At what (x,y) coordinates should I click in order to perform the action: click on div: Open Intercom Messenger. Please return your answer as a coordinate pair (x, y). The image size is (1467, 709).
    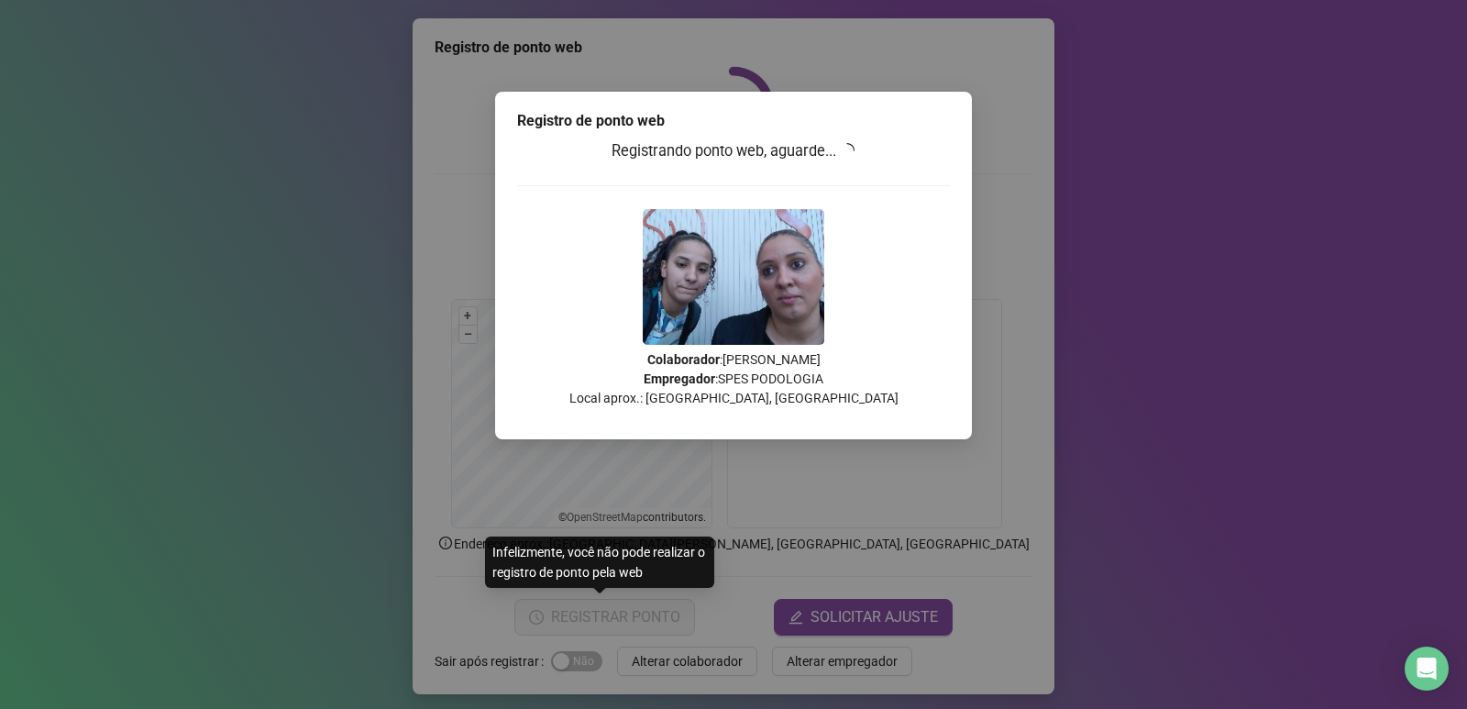
    Looking at the image, I should click on (1426, 668).